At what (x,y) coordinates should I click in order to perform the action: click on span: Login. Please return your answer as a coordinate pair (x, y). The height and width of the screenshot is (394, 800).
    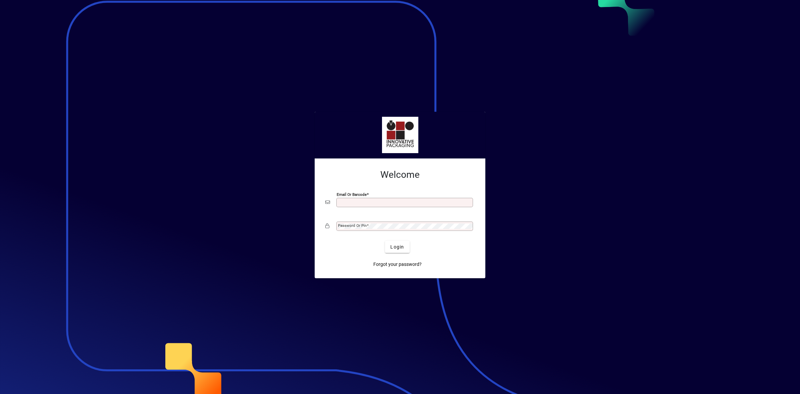
    Looking at the image, I should click on (397, 247).